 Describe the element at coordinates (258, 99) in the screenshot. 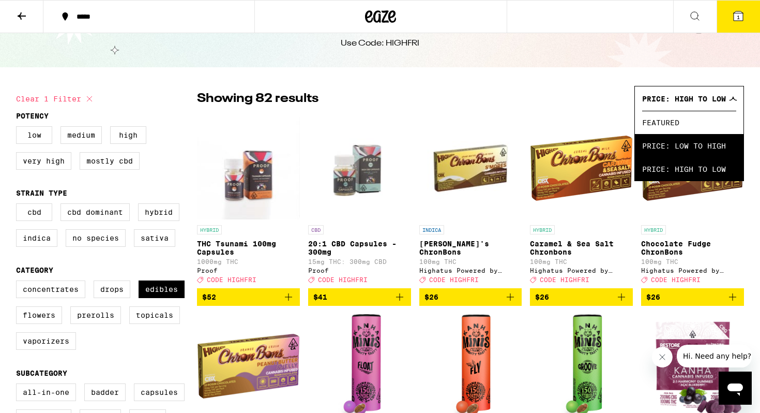

I see `p: Showing 82 results` at that location.